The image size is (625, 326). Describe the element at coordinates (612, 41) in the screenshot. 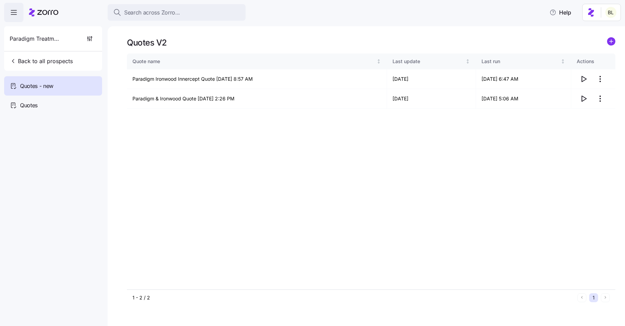

I see `svg: add icon` at that location.